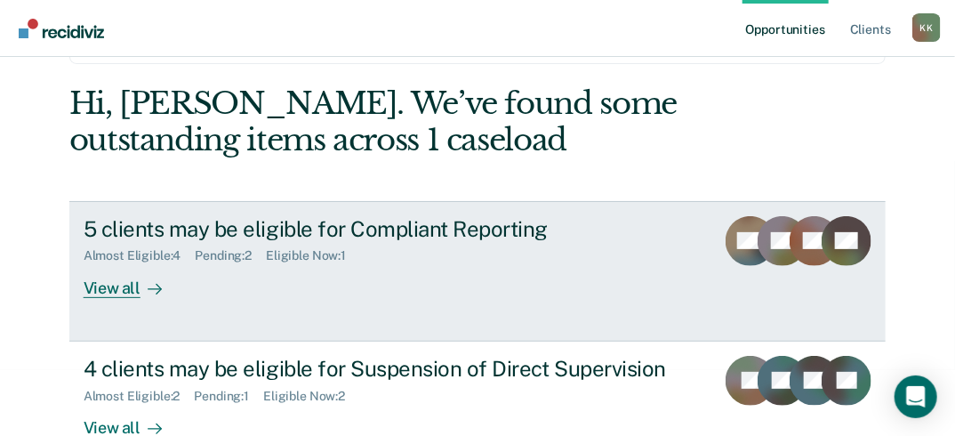 This screenshot has height=436, width=955. What do you see at coordinates (313, 255) in the screenshot?
I see `div: Eligible Now : 1` at bounding box center [313, 255].